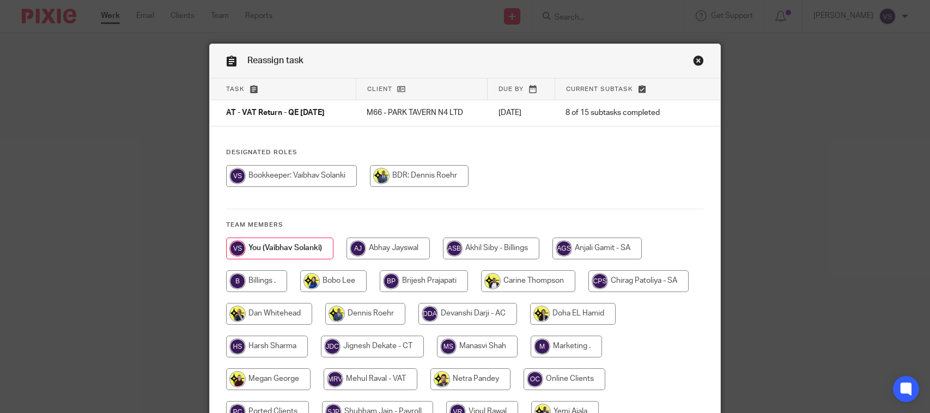 The image size is (930, 413). I want to click on h4: Designated Roles, so click(465, 153).